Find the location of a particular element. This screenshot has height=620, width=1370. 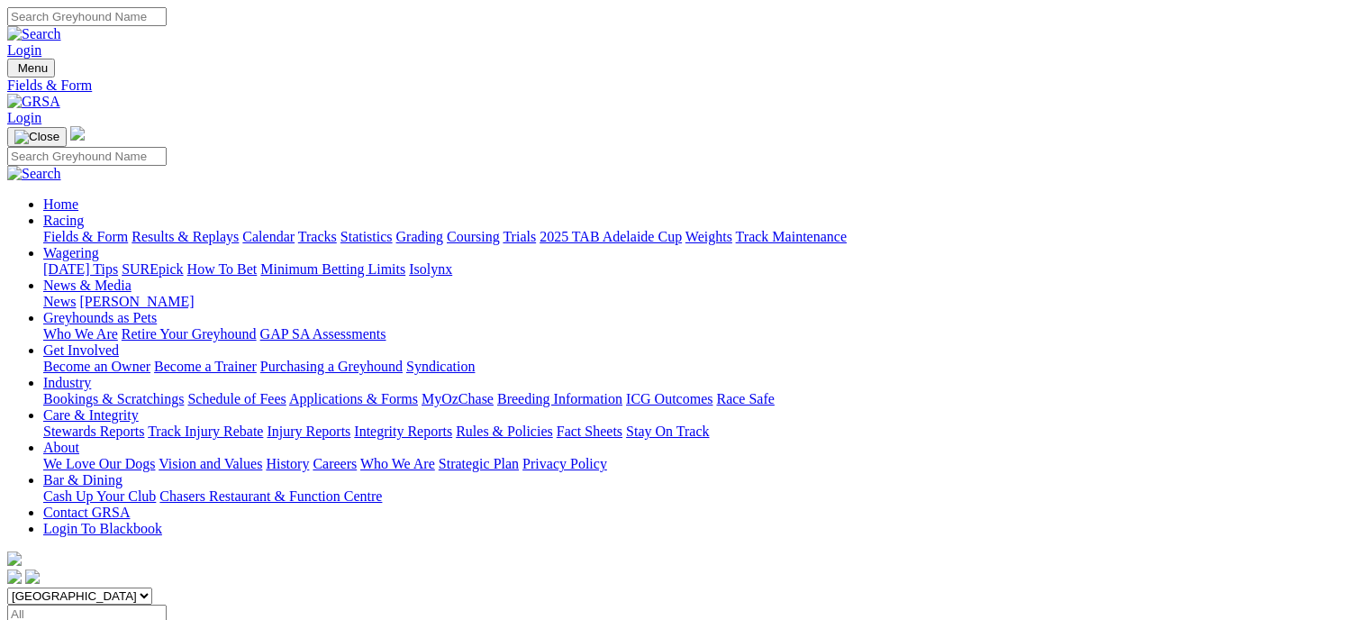

a: Chasers Restaurant & Function Centre is located at coordinates (270, 496).